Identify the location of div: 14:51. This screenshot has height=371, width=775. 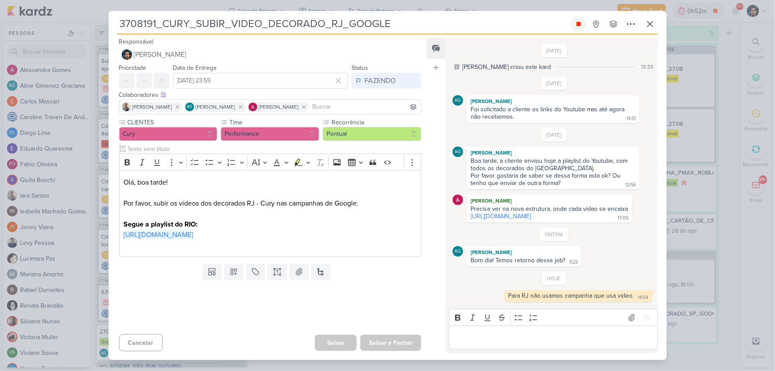
(632, 119).